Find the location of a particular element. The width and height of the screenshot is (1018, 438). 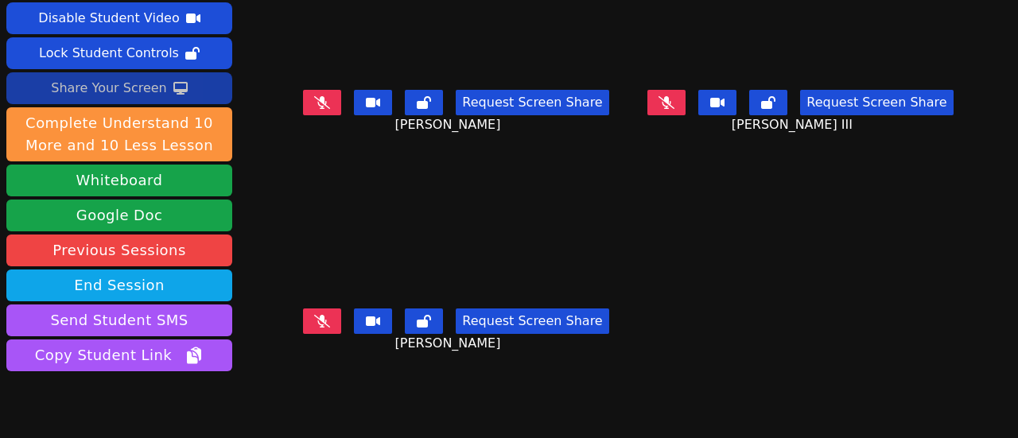

button: Complete Understand 10 More and 10 Less Lesson is located at coordinates (119, 134).